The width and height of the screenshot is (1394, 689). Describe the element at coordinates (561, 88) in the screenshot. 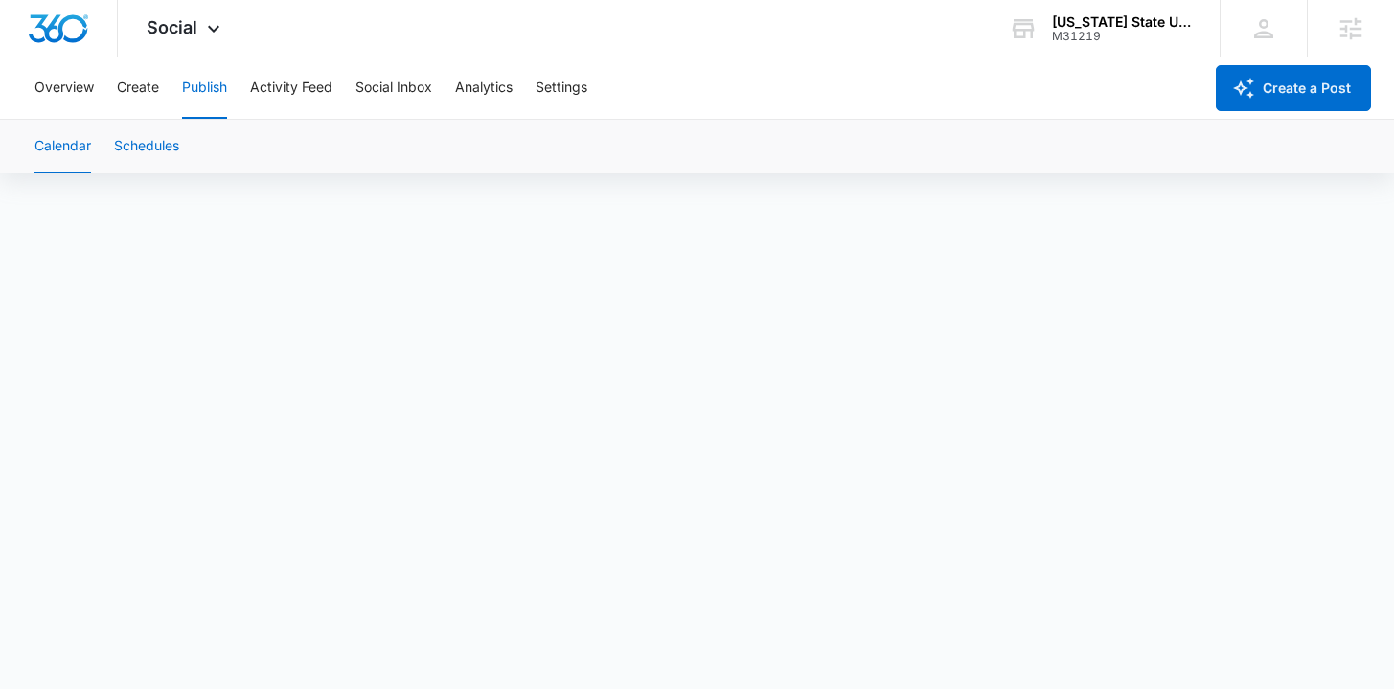

I see `button: Settings` at that location.